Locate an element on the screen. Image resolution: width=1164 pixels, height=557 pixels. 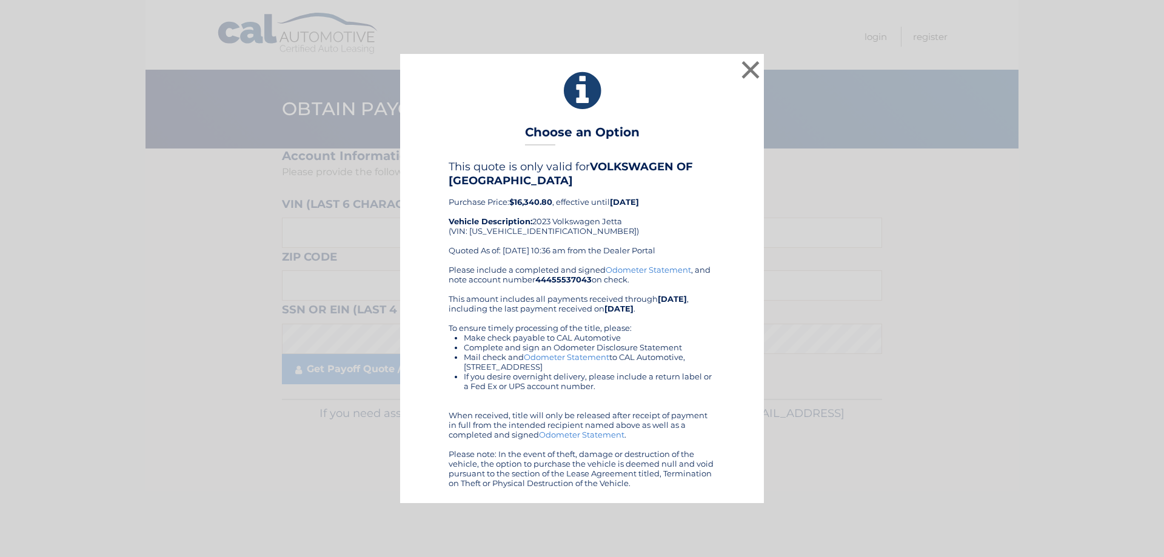
b: $16,340.80 is located at coordinates (531, 202).